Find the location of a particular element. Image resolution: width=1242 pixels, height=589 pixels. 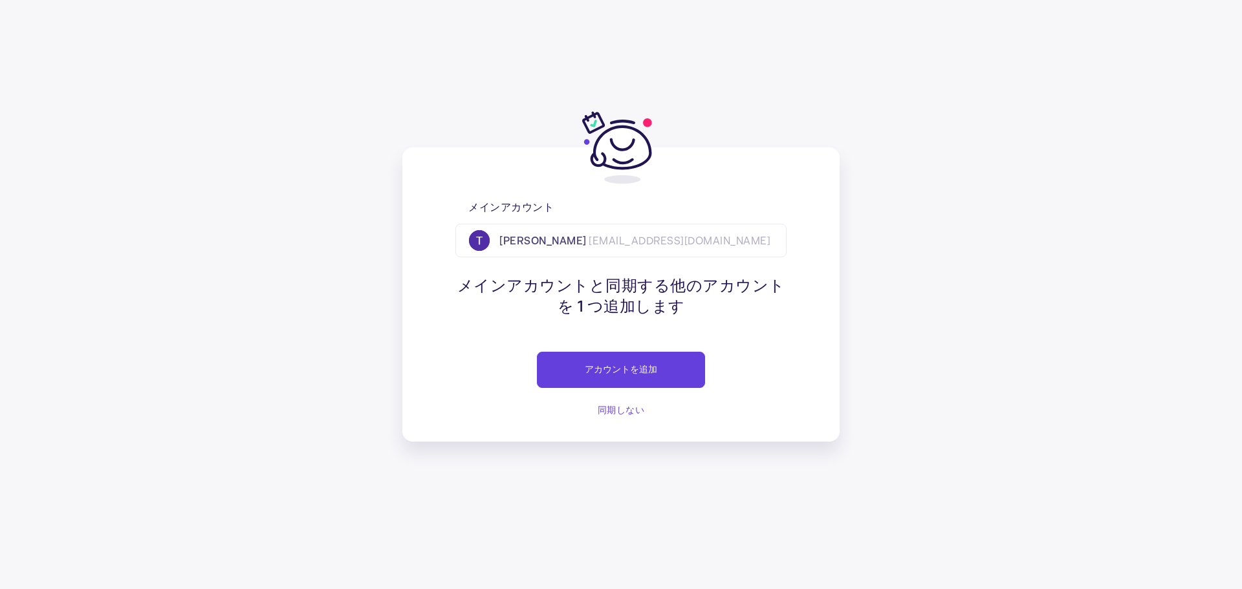

button: アカウントを追加 is located at coordinates (621, 370).